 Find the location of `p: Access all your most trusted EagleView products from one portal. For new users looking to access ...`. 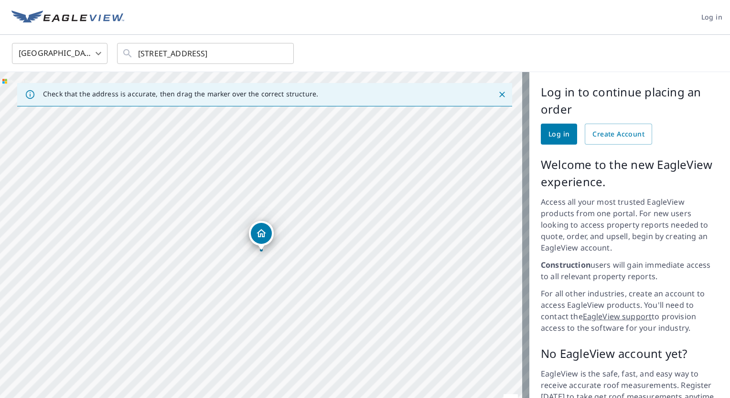

p: Access all your most trusted EagleView products from one portal. For new users looking to access ... is located at coordinates (629, 225).